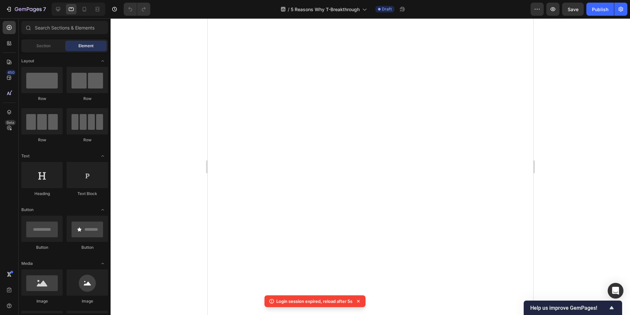 This screenshot has height=315, width=630. What do you see at coordinates (10, 123) in the screenshot?
I see `div: Beta` at bounding box center [10, 123].